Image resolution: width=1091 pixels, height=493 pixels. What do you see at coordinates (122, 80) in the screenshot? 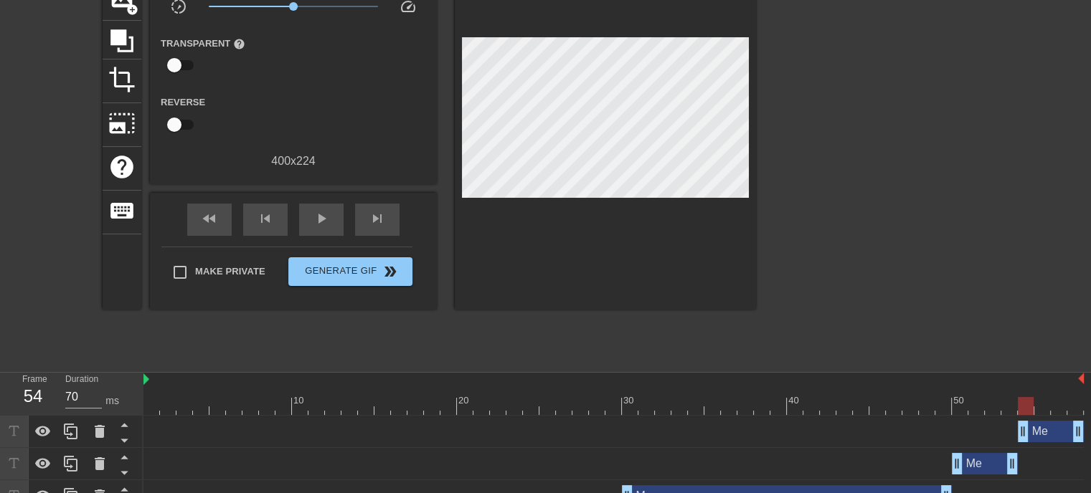
I see `span: crop` at bounding box center [122, 80].